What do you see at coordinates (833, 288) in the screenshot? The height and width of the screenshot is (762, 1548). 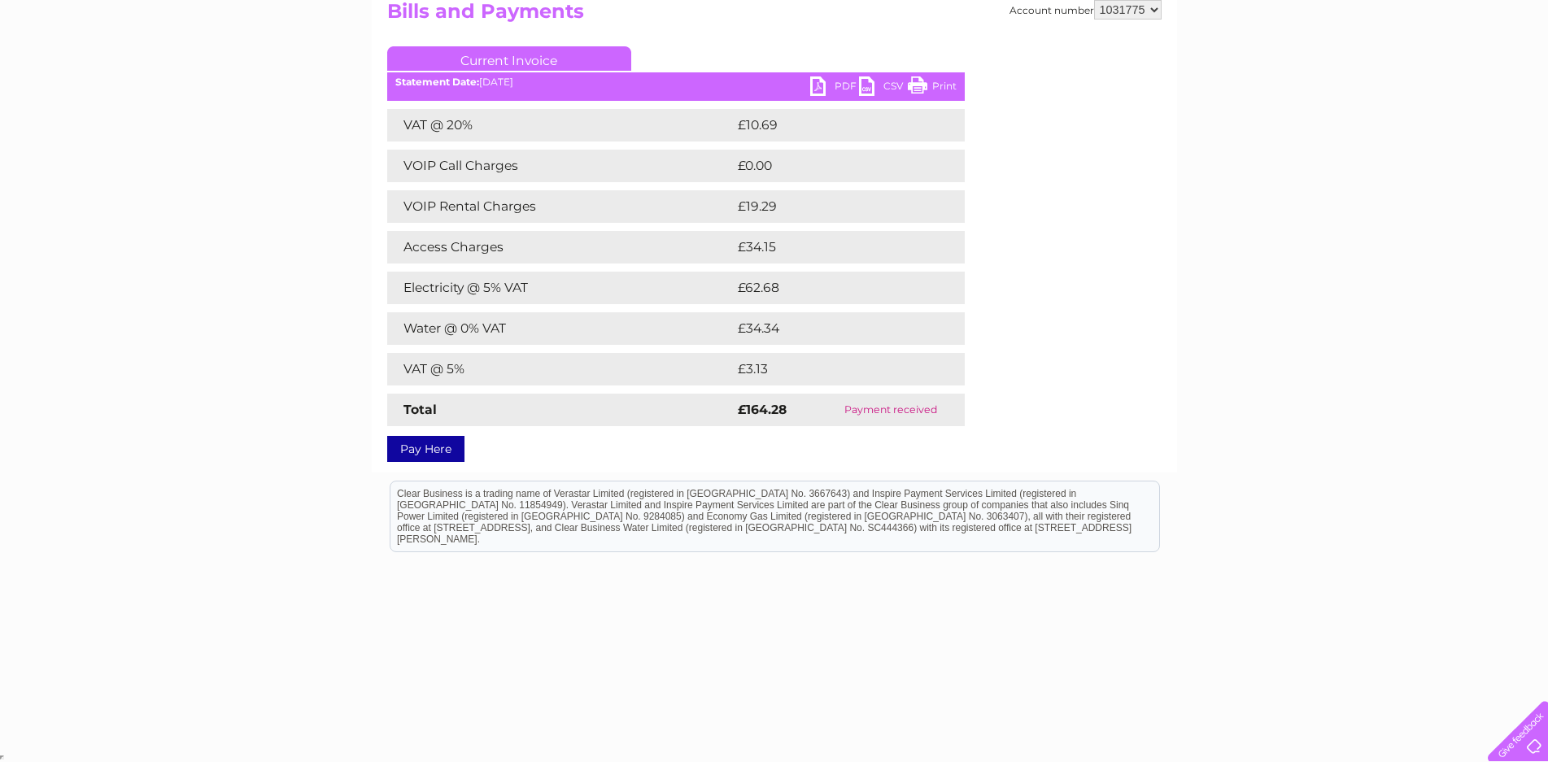 I see `td: £62.68` at bounding box center [833, 288].